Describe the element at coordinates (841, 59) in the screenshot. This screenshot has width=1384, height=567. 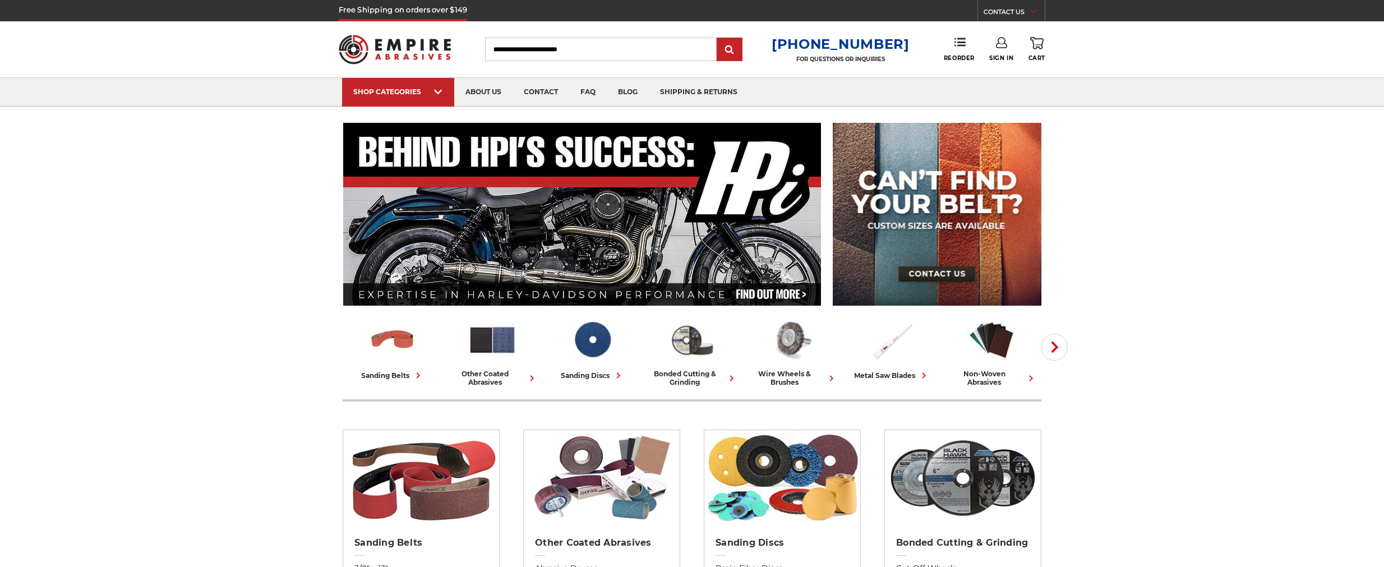
I see `p: FOR QUESTIONS OR INQUIRIES` at that location.